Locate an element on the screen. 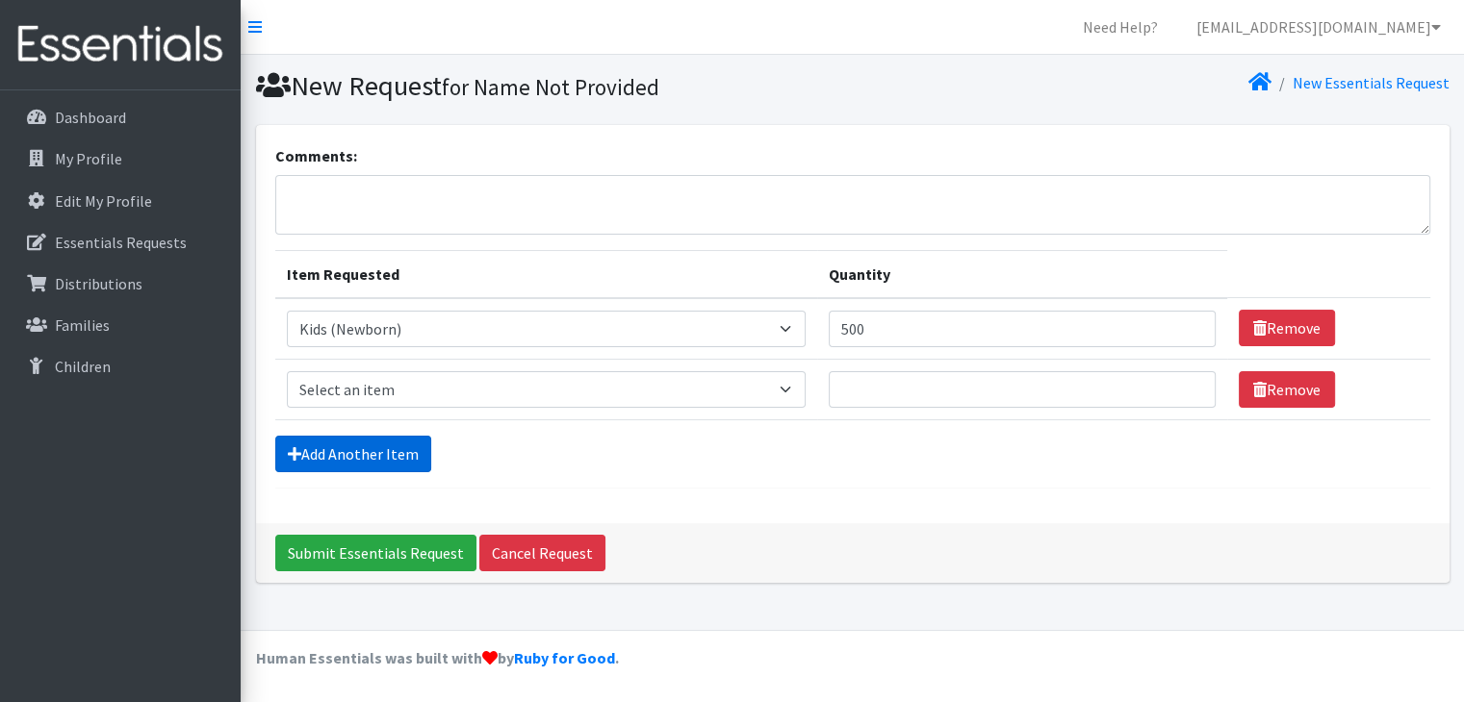 Image resolution: width=1464 pixels, height=702 pixels. a: Ruby for Good is located at coordinates (564, 658).